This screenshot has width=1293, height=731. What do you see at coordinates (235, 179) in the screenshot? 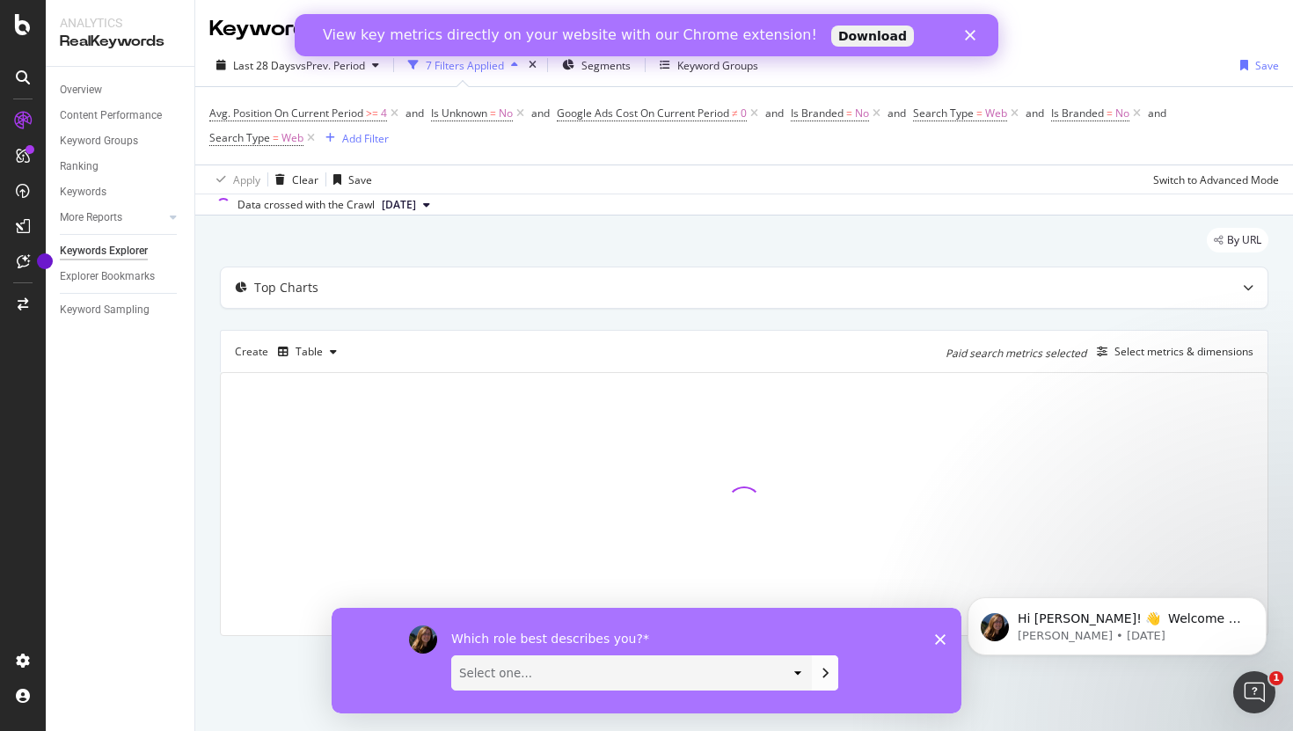
I see `button: Apply` at bounding box center [235, 179].